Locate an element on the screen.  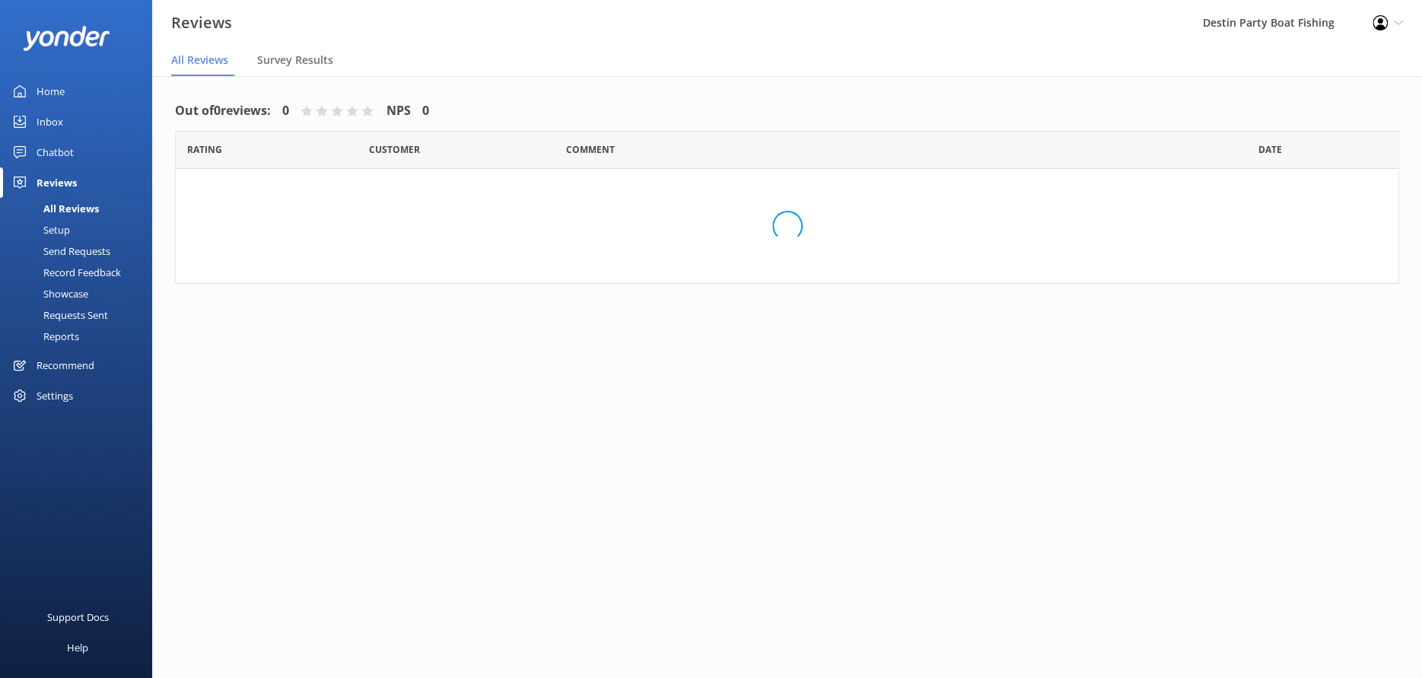
h3: Reviews is located at coordinates (202, 23).